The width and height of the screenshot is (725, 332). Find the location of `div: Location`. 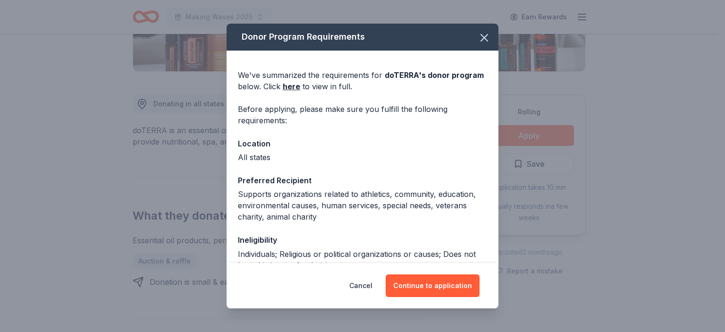

div: Location is located at coordinates (362, 143).